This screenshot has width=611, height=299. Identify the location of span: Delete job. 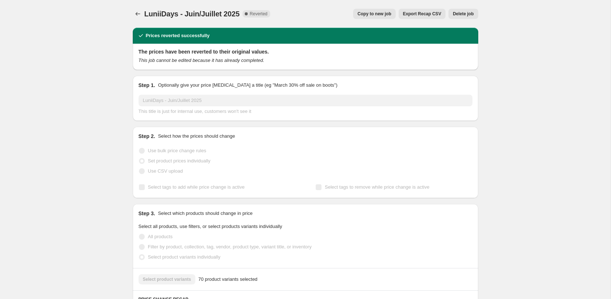
(463, 14).